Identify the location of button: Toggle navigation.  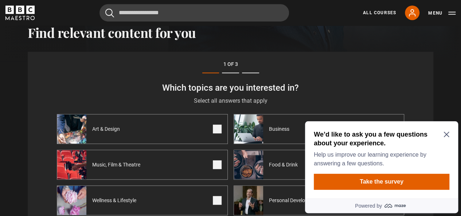
(441, 13).